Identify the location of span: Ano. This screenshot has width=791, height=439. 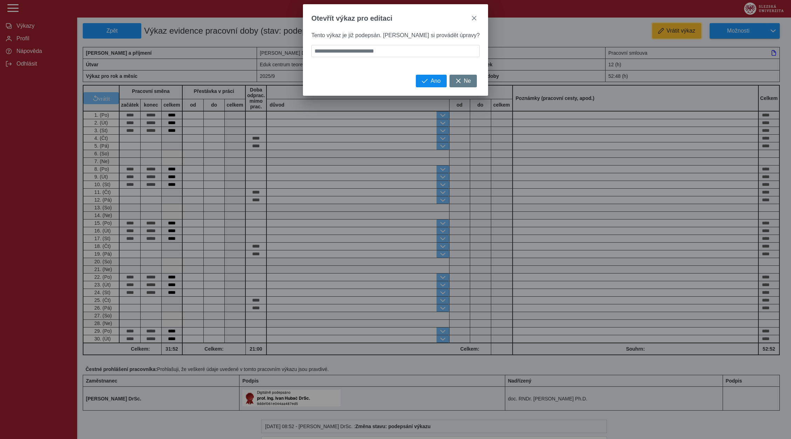
(435, 81).